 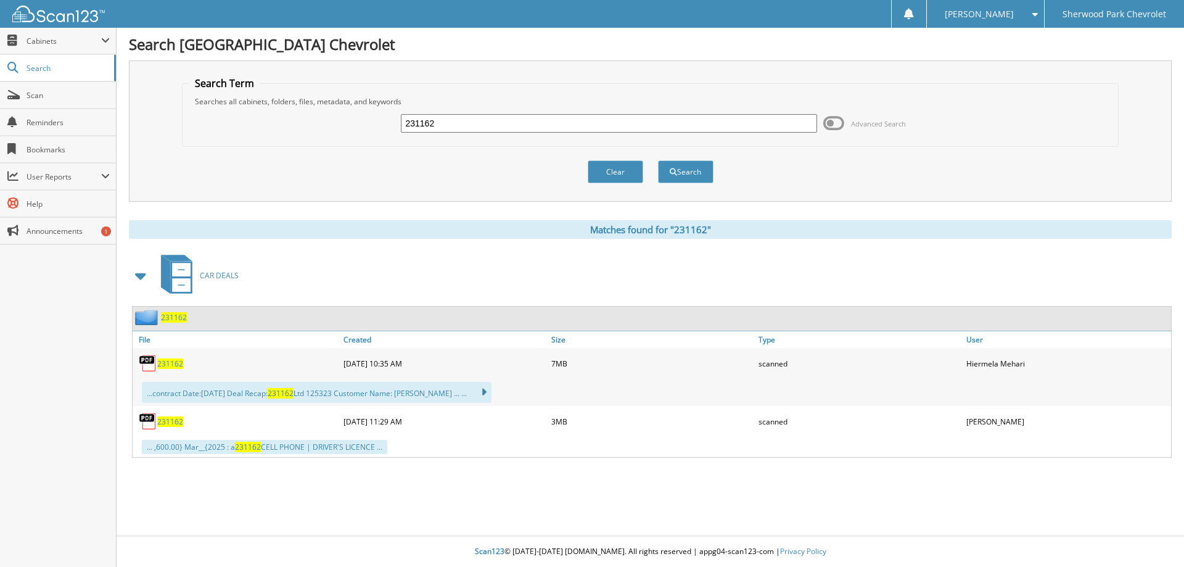 What do you see at coordinates (68, 149) in the screenshot?
I see `span: Bookmarks` at bounding box center [68, 149].